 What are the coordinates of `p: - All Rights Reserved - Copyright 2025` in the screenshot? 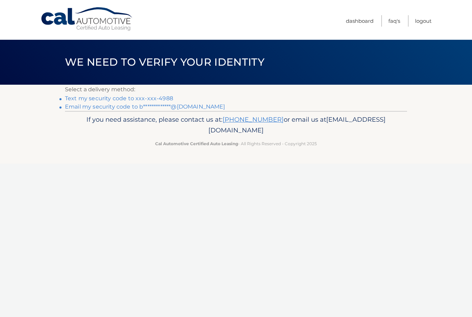 It's located at (236, 143).